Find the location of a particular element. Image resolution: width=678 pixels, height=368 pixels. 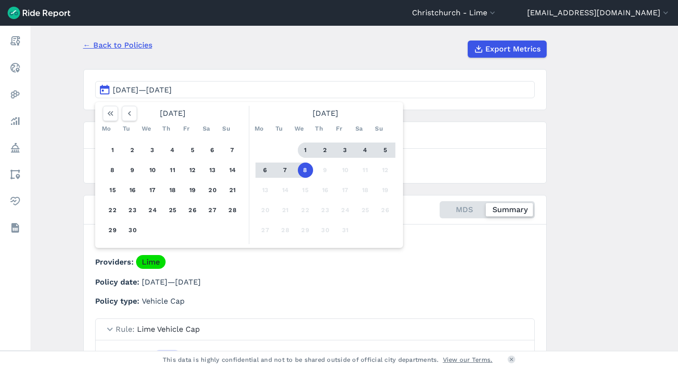

a: Datasets is located at coordinates (15, 228).